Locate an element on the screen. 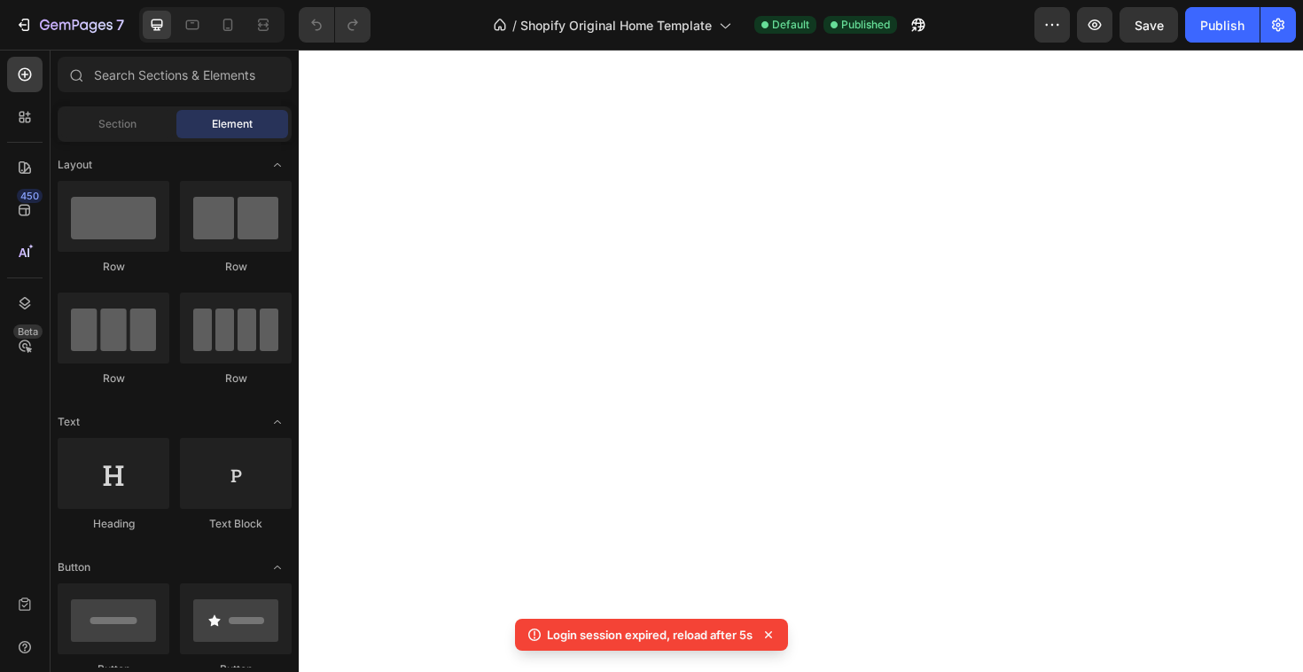  div: Beta is located at coordinates (27, 332).